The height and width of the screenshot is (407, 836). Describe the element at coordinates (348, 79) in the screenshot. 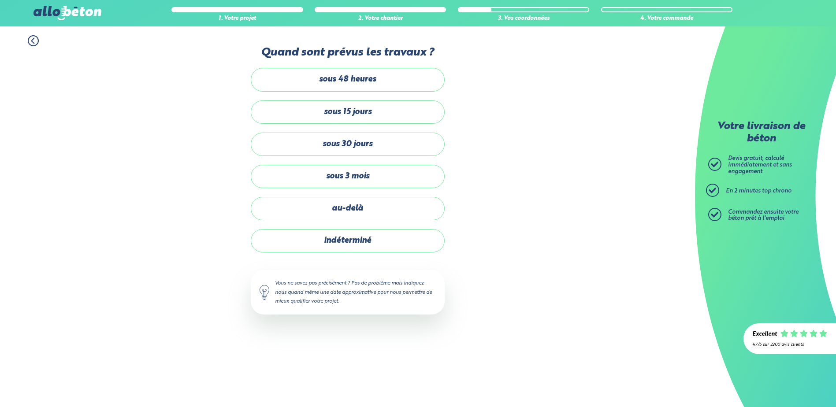

I see `label: sous 48 heures` at that location.